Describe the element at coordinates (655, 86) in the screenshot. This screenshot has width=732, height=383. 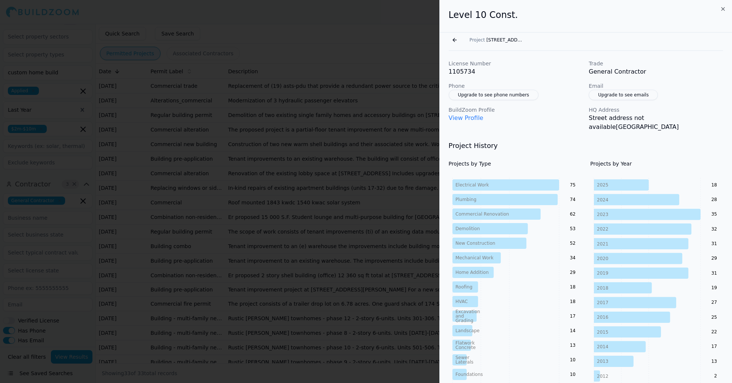
I see `p: Email` at that location.